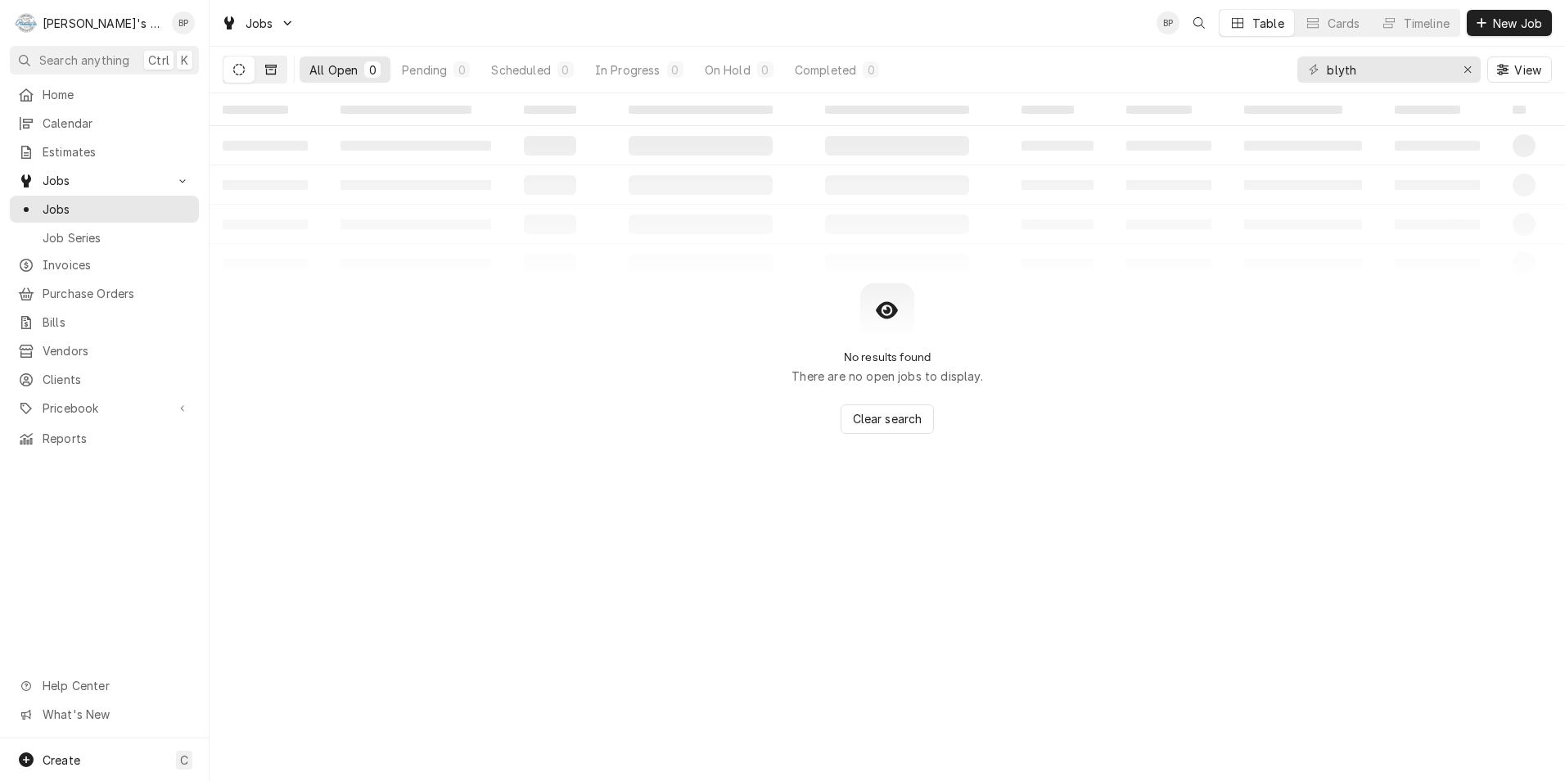  Describe the element at coordinates (333, 70) in the screenshot. I see `div: All Open` at that location.